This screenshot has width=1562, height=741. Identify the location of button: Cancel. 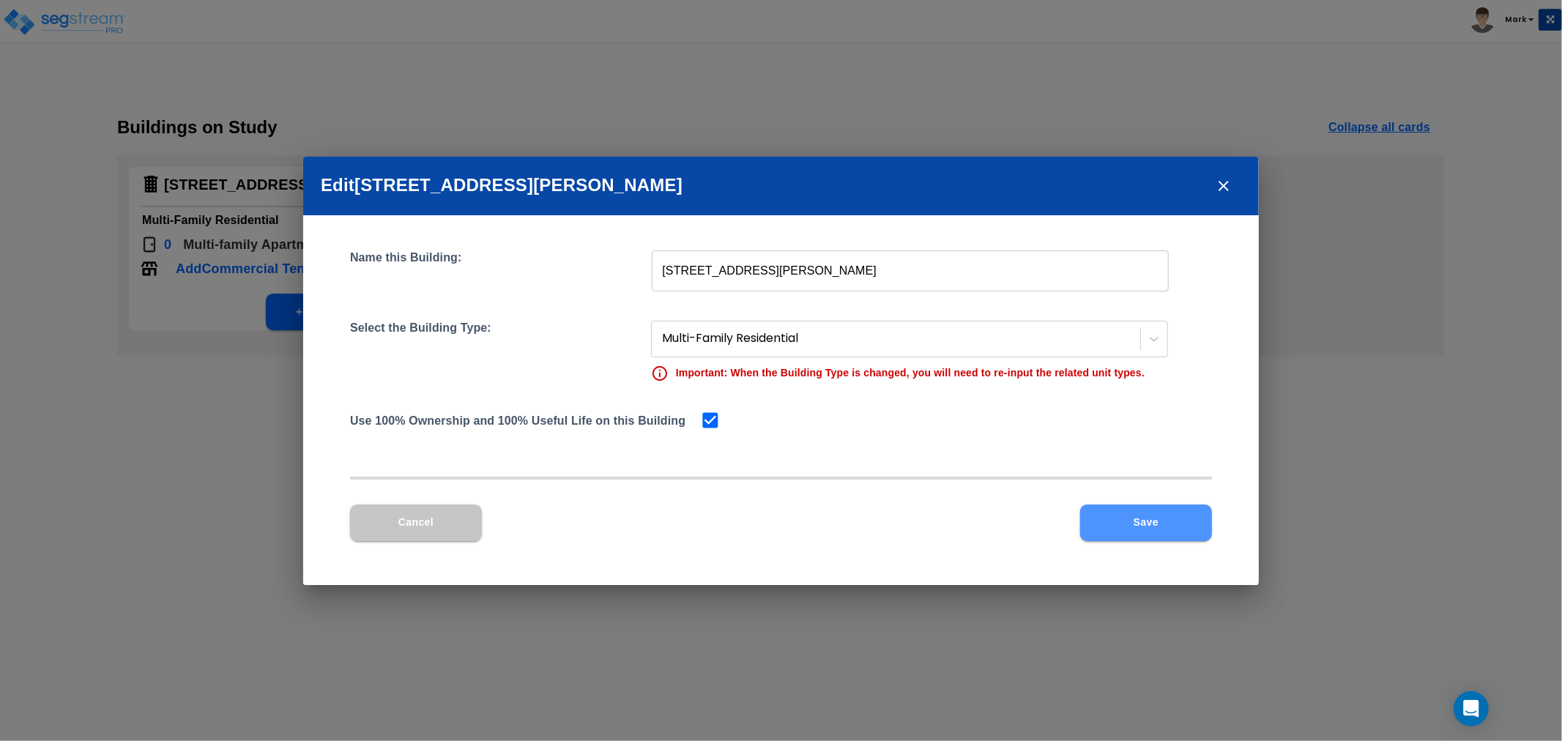
(416, 523).